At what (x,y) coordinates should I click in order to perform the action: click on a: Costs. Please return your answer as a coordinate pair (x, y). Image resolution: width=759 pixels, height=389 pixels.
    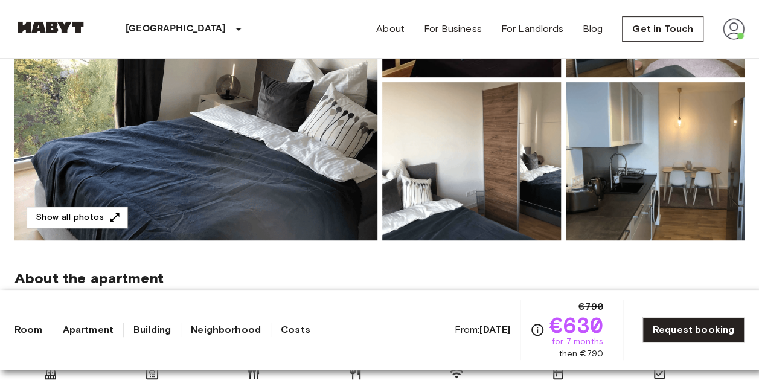
    Looking at the image, I should click on (295, 330).